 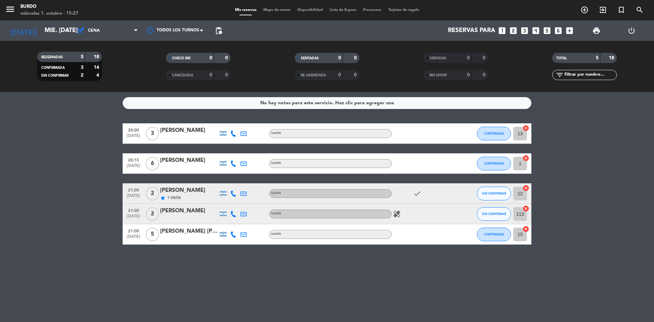 What do you see at coordinates (10, 9) in the screenshot?
I see `i: menu` at bounding box center [10, 9].